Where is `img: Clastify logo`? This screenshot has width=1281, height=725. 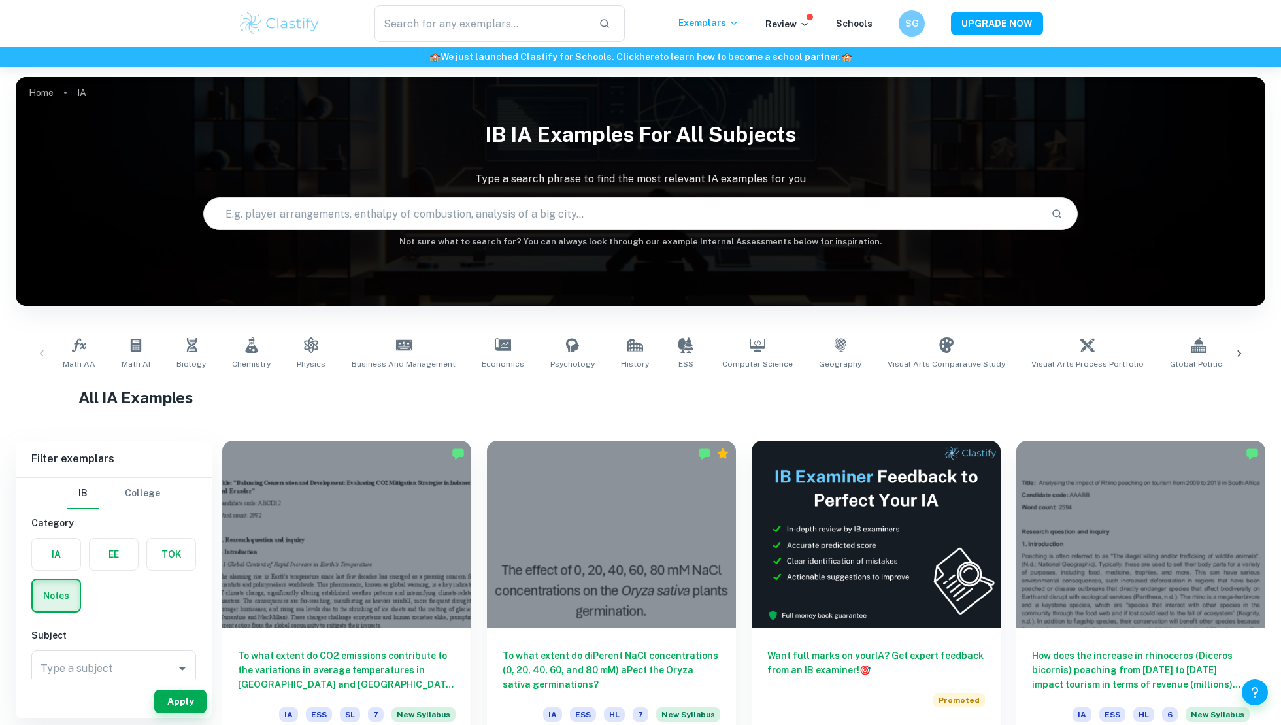
img: Clastify logo is located at coordinates (279, 24).